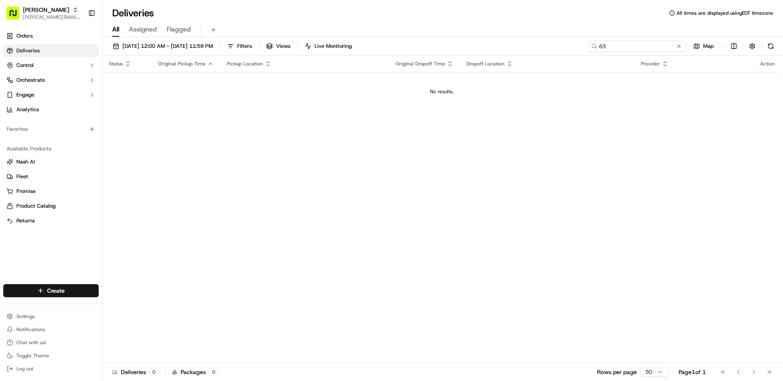 This screenshot has width=783, height=381. Describe the element at coordinates (51, 65) in the screenshot. I see `button: Control` at that location.